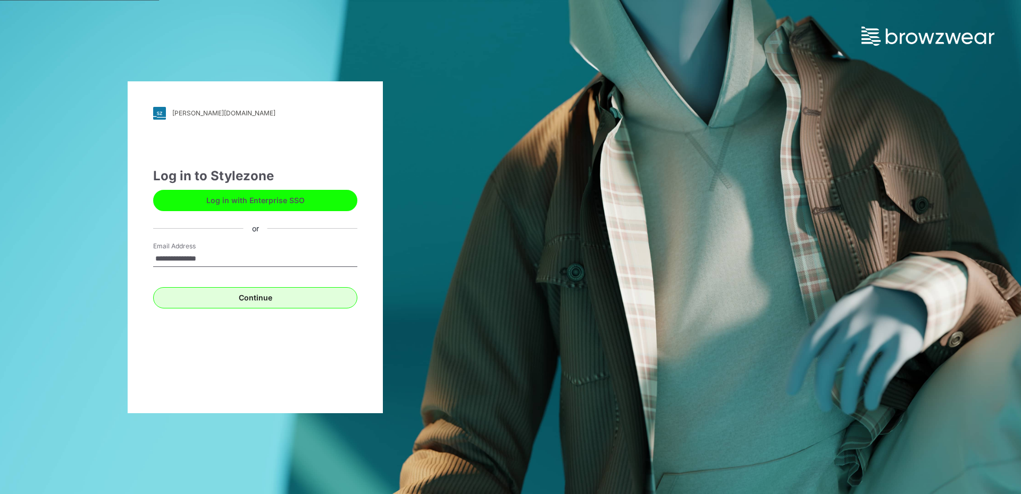  Describe the element at coordinates (928, 36) in the screenshot. I see `img: browzwear-logo.73288ffb.svg` at that location.